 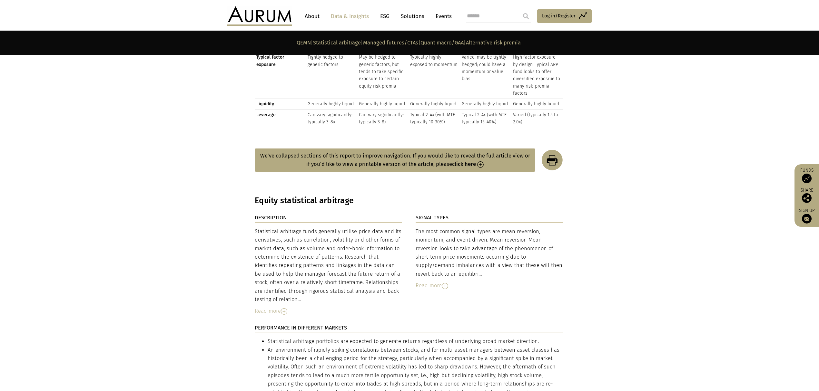 What do you see at coordinates (807, 219) in the screenshot?
I see `img: Sign up to our newsletter` at bounding box center [807, 219].